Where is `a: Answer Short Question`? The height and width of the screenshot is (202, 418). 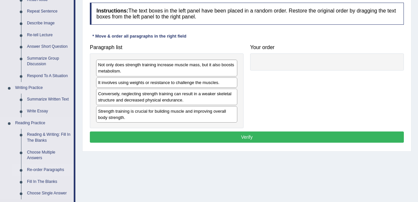
a: Answer Short Question is located at coordinates (49, 47).